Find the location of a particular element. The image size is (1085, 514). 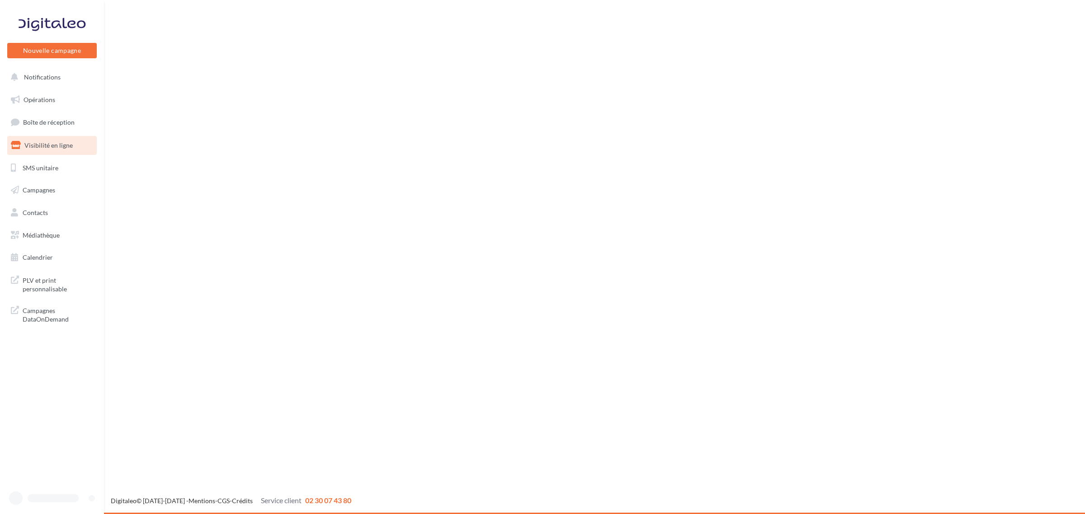

a: Calendrier is located at coordinates (52, 258).